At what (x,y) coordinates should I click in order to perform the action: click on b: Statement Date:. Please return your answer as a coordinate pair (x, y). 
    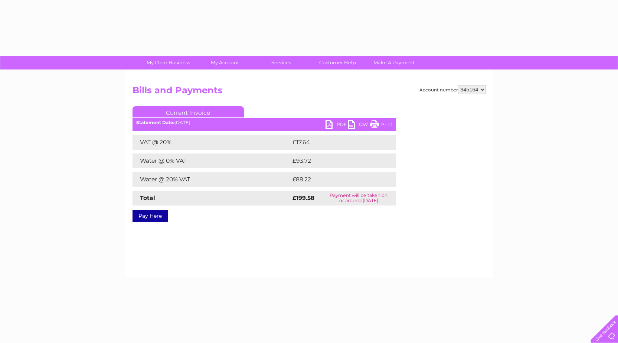
    Looking at the image, I should click on (155, 122).